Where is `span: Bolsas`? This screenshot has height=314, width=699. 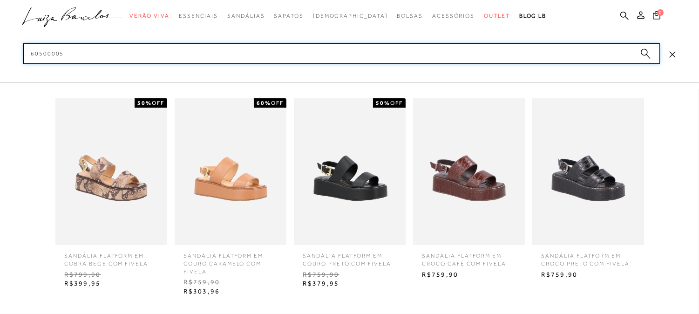
span: Bolsas is located at coordinates (410, 16).